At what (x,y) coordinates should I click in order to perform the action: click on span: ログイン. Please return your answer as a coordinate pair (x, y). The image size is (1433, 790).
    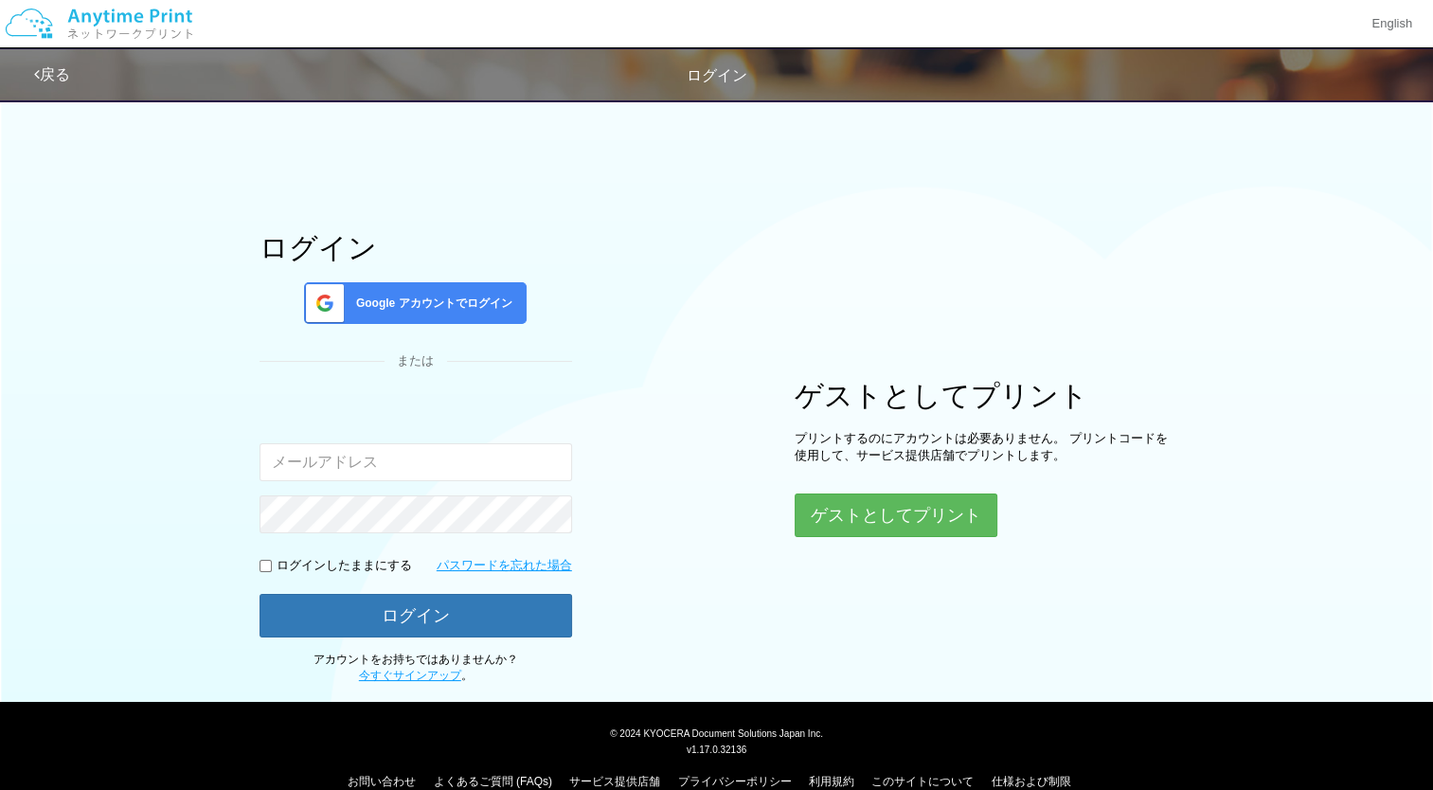
    Looking at the image, I should click on (717, 75).